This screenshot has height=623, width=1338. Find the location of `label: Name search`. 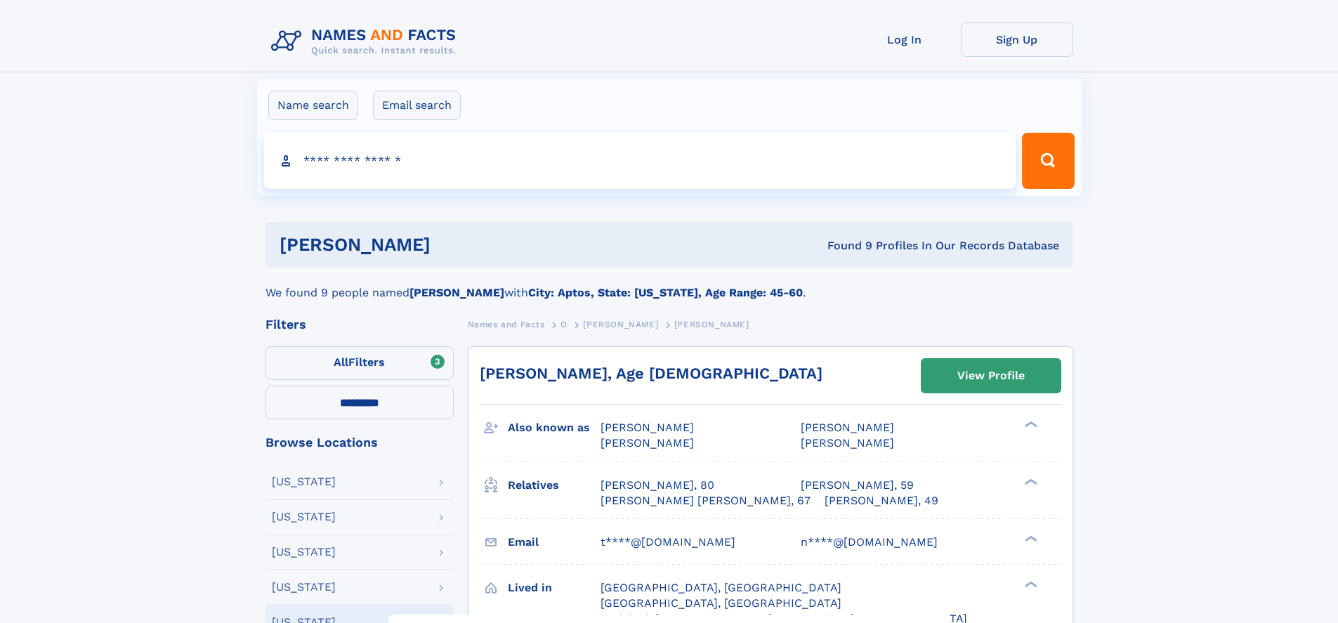

label: Name search is located at coordinates (313, 105).